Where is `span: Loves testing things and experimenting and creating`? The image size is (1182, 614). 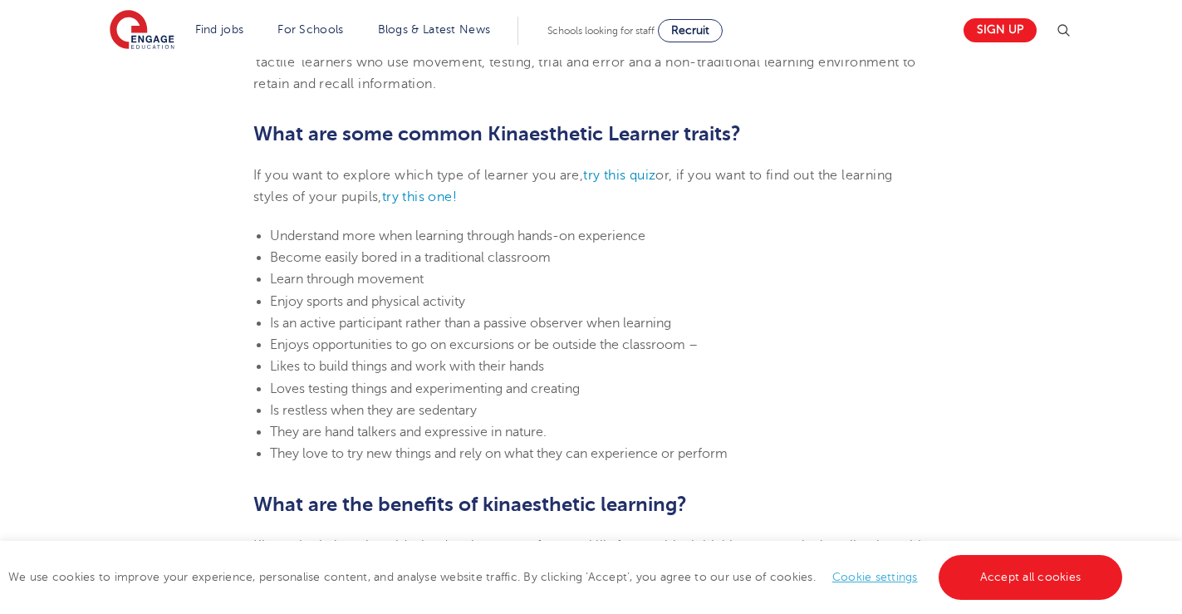
span: Loves testing things and experimenting and creating is located at coordinates (424, 389).